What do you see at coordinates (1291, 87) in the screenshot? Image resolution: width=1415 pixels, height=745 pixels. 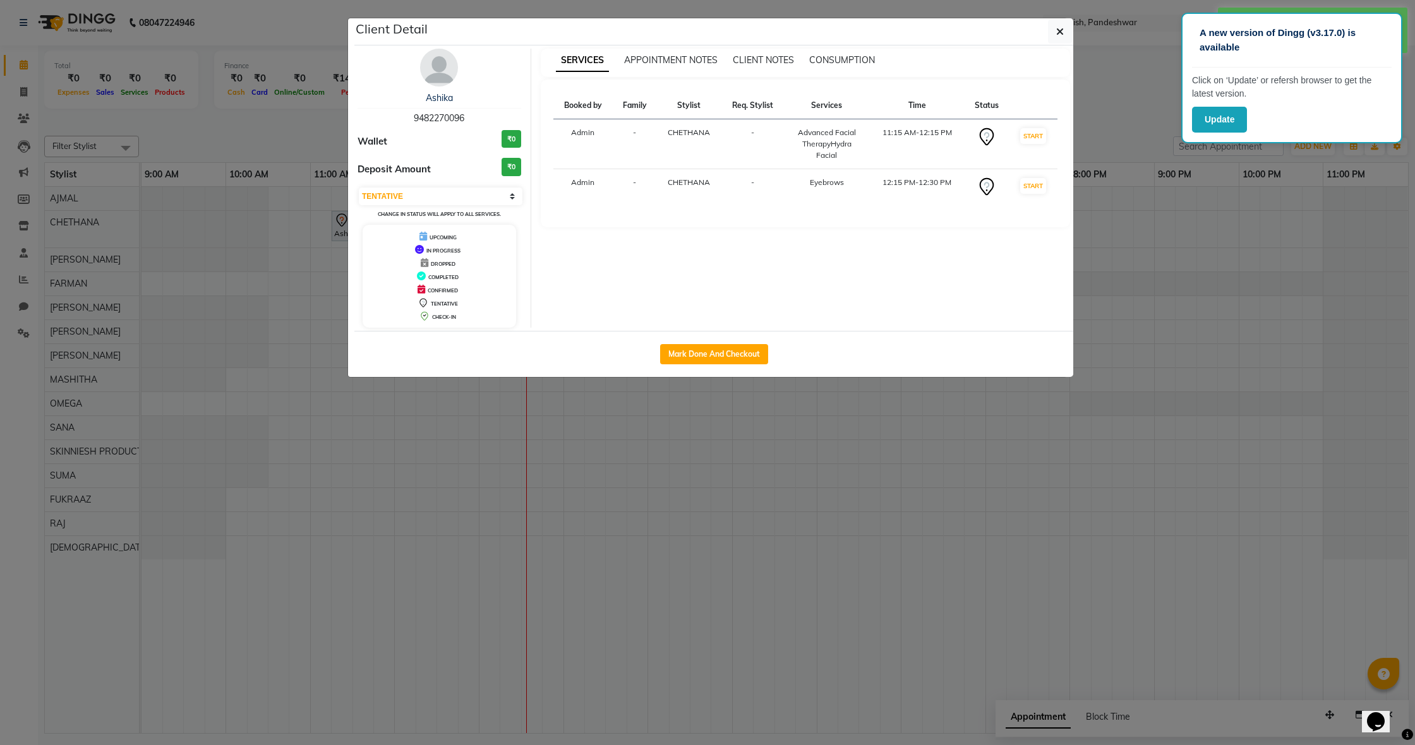 I see `p: Click on ‘Update’ or refersh browser to get the latest version.` at bounding box center [1291, 87].